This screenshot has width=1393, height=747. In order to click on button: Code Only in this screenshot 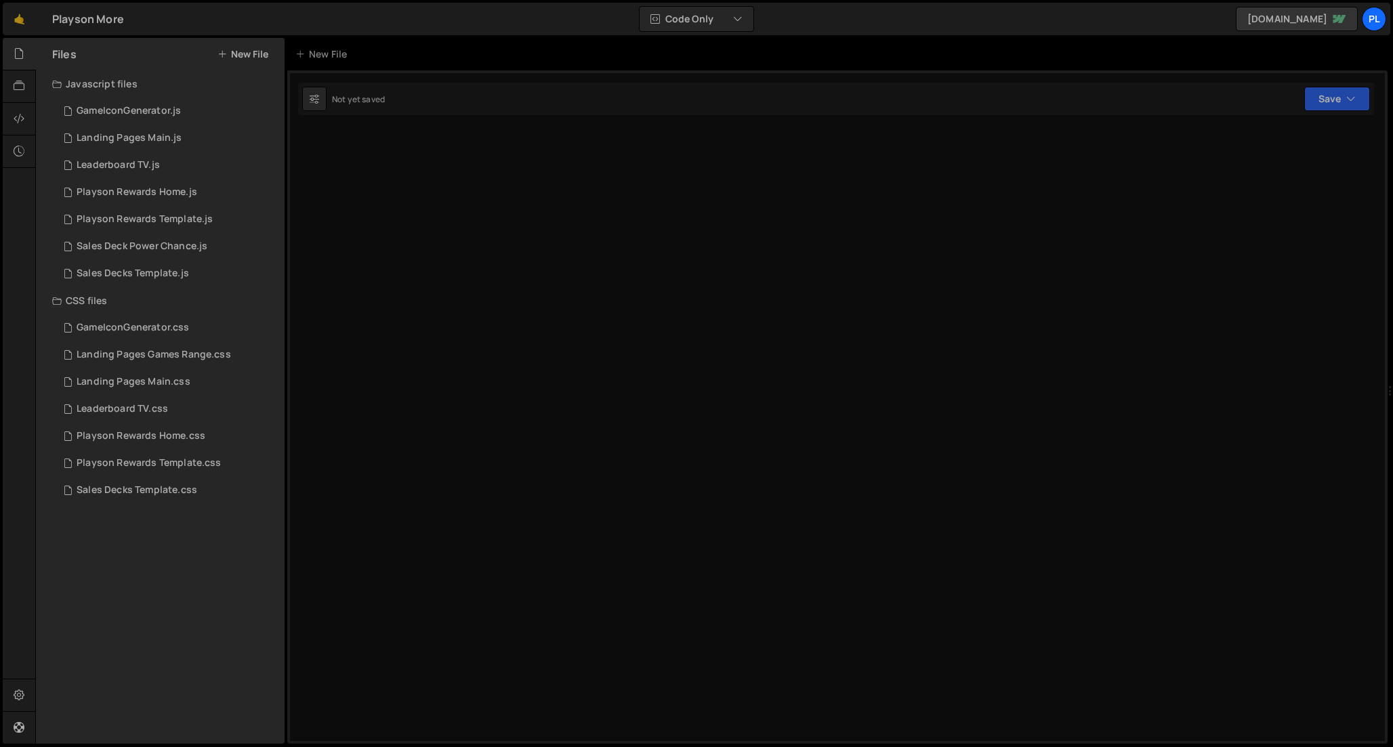, I will do `click(696, 19)`.